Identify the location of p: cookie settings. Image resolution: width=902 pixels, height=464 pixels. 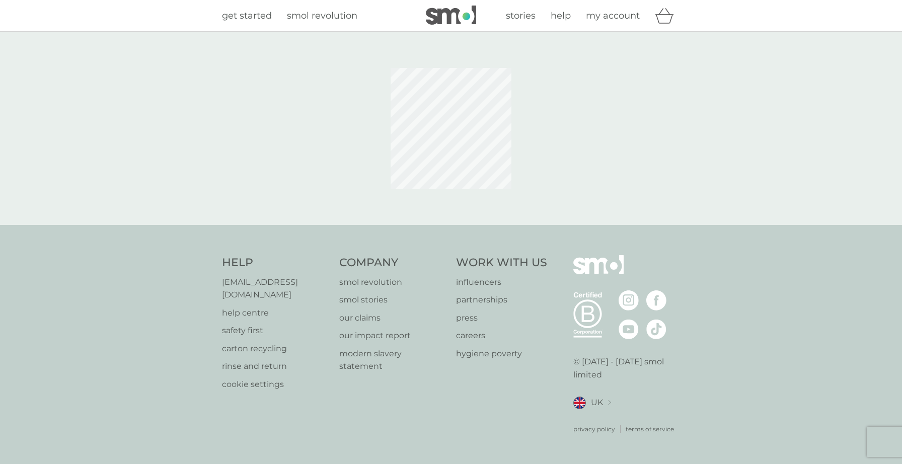
(275, 385).